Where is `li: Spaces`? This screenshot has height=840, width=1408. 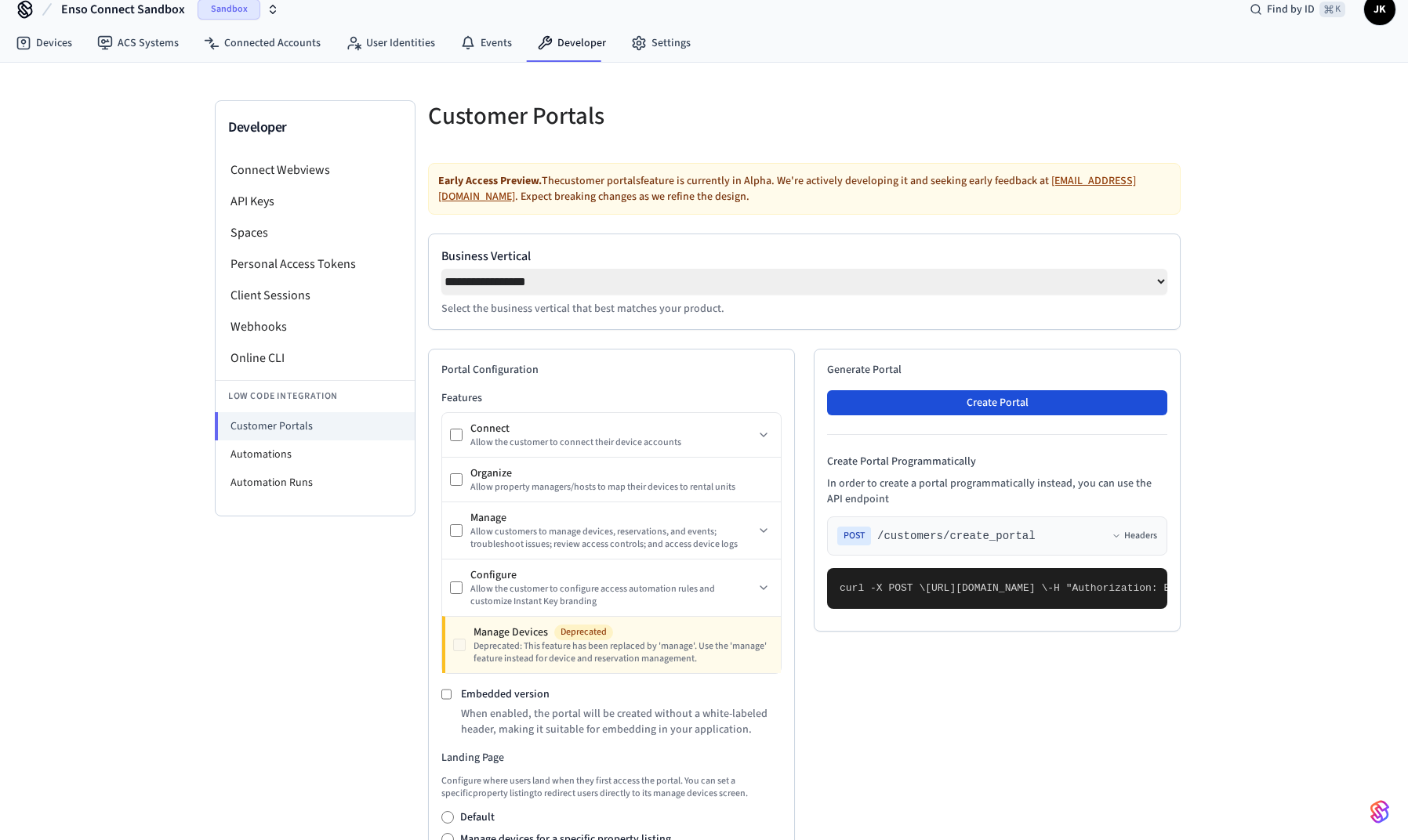 li: Spaces is located at coordinates (315, 233).